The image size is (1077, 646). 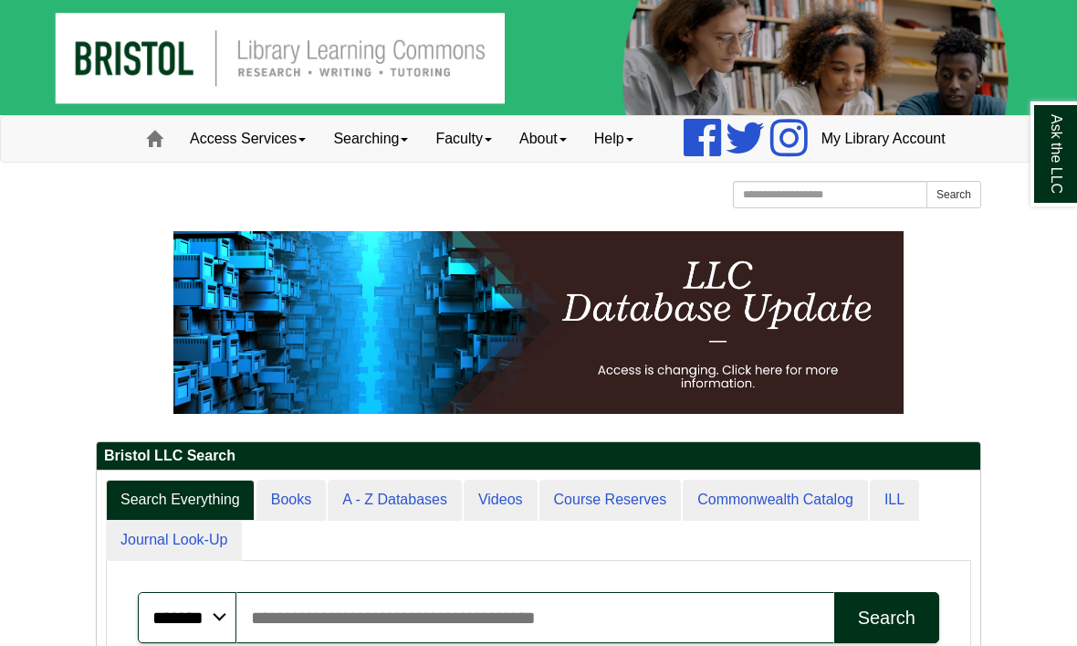 What do you see at coordinates (500, 499) in the screenshot?
I see `a: Videos` at bounding box center [500, 499].